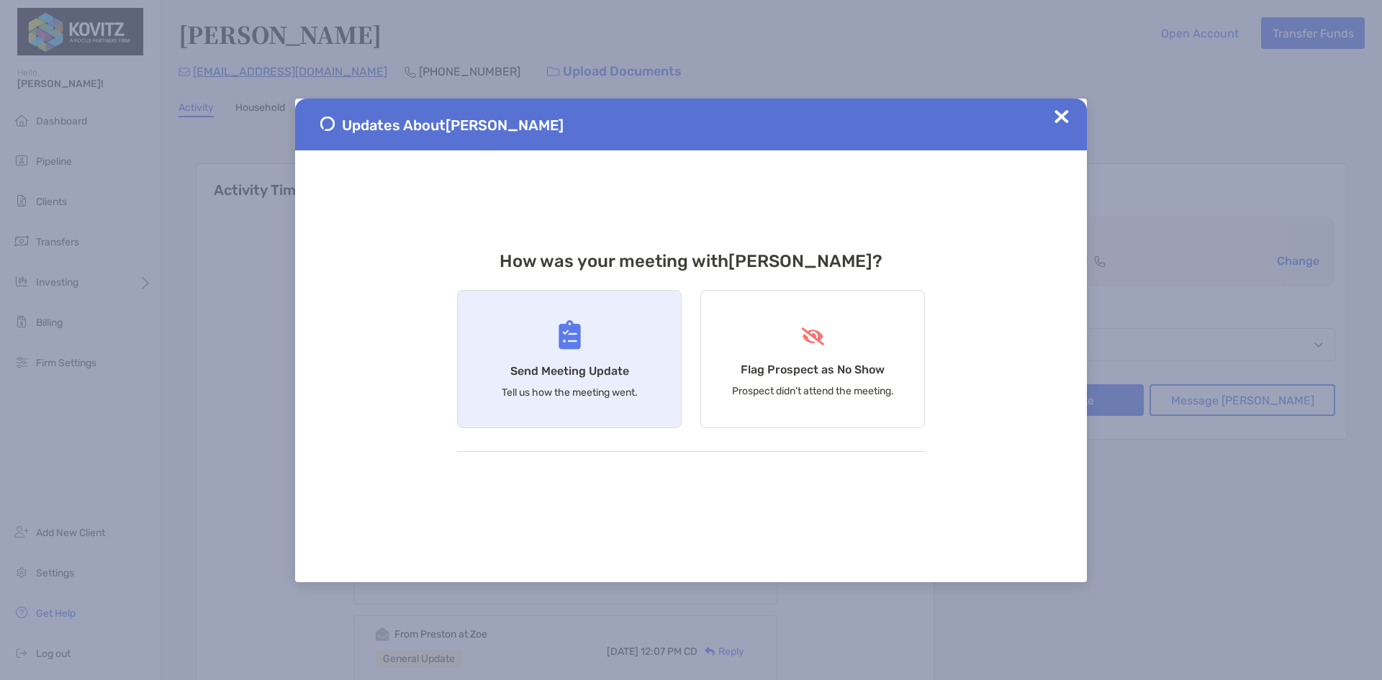 Image resolution: width=1382 pixels, height=680 pixels. I want to click on h4: Send Meeting Update, so click(569, 371).